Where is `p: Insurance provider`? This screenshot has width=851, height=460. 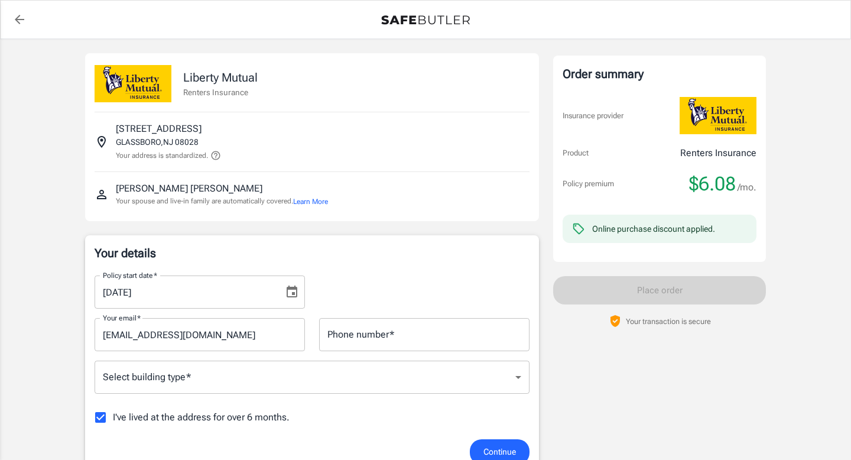 p: Insurance provider is located at coordinates (593, 116).